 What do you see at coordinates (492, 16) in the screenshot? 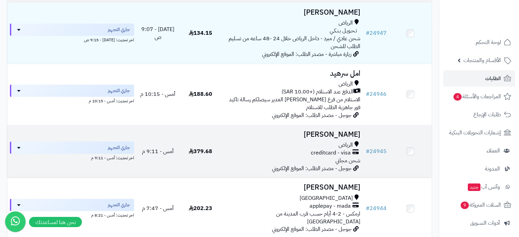
I see `img: logo-2.png` at bounding box center [492, 16].